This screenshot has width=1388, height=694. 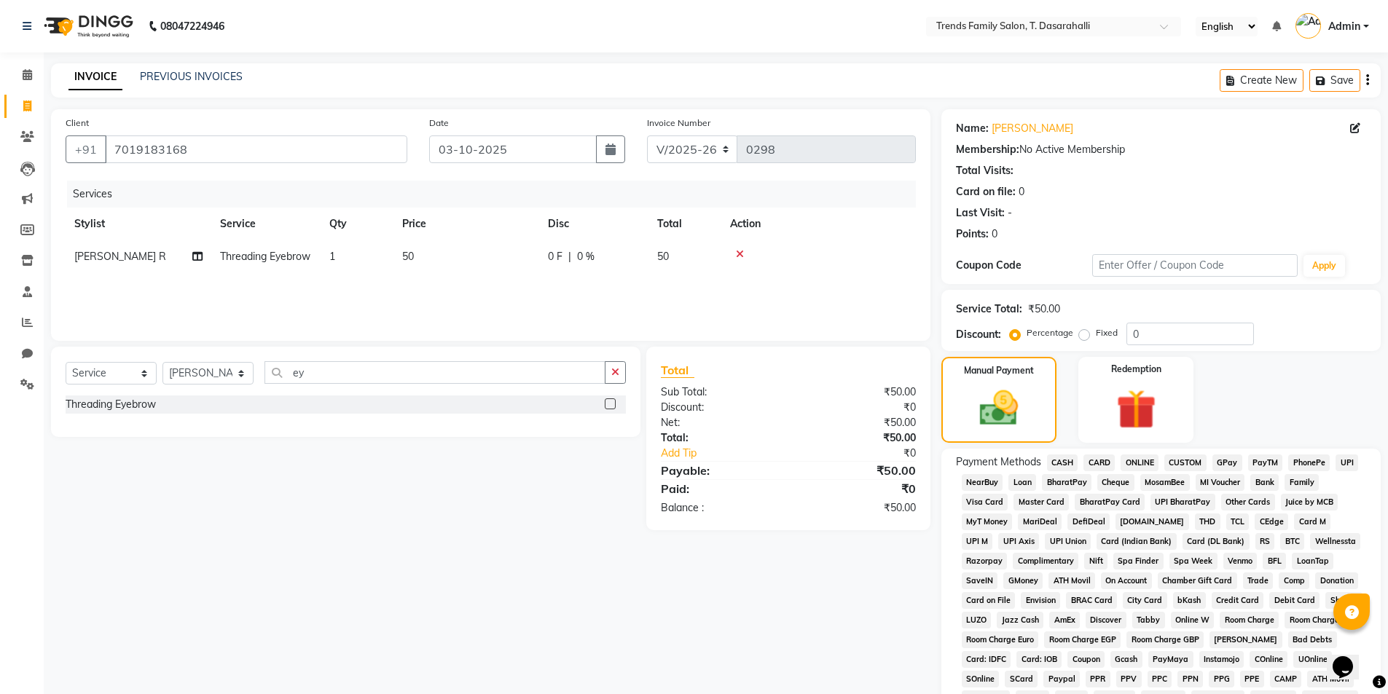 I want to click on label: Fixed, so click(x=1107, y=333).